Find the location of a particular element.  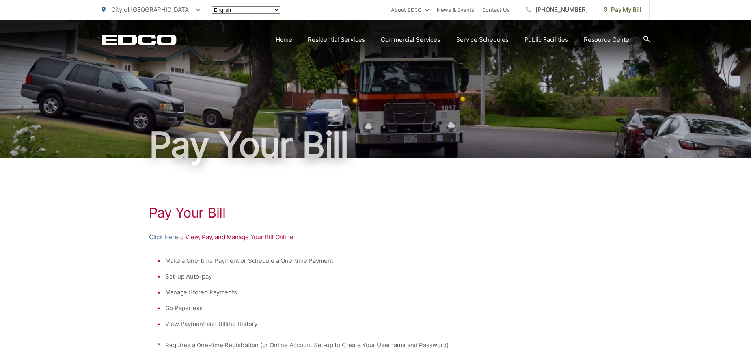

a: Service Schedules is located at coordinates (482, 40).